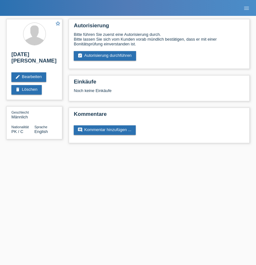 The width and height of the screenshot is (256, 265). Describe the element at coordinates (159, 116) in the screenshot. I see `h2: Kommentare` at that location.